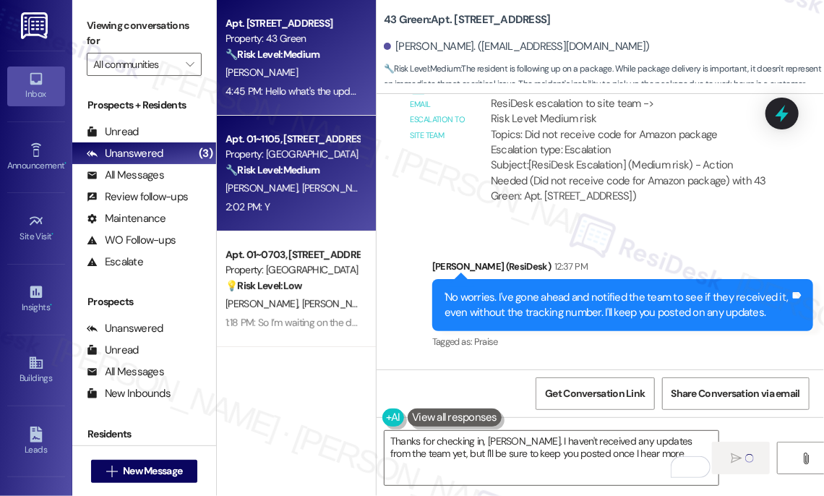 Image resolution: width=824 pixels, height=496 pixels. Describe the element at coordinates (36, 442) in the screenshot. I see `a: Leads` at that location.